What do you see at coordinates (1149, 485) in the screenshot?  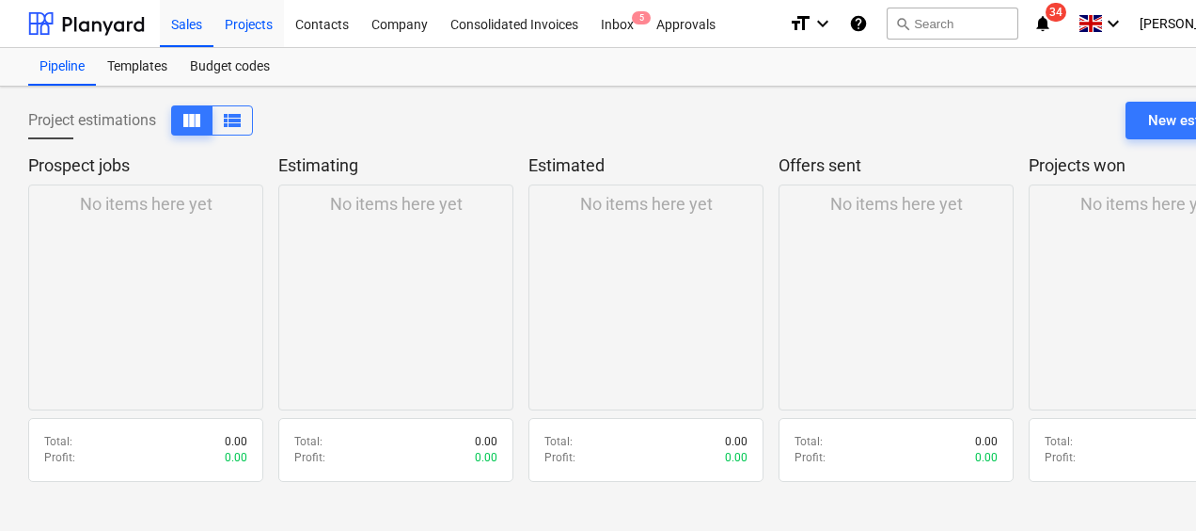 I see `div: Chat Widget` at bounding box center [1149, 485].